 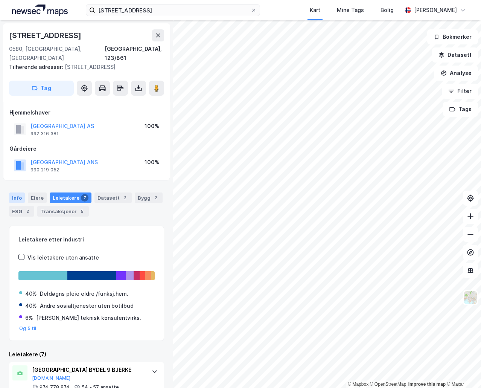 I want to click on div: ESG, so click(x=21, y=211).